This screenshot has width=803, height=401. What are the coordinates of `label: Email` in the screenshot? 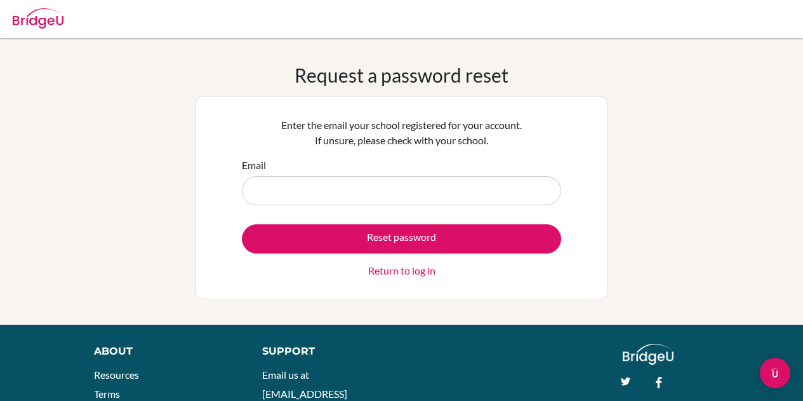 It's located at (254, 165).